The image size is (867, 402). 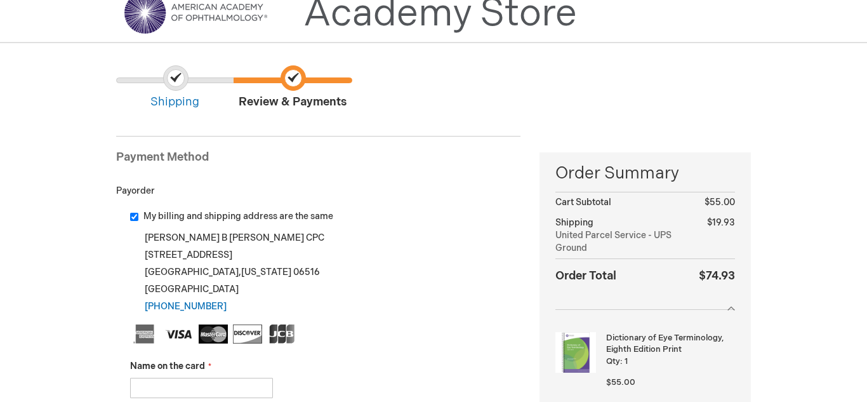 What do you see at coordinates (238, 216) in the screenshot?
I see `span: My billing and shipping address are the same` at bounding box center [238, 216].